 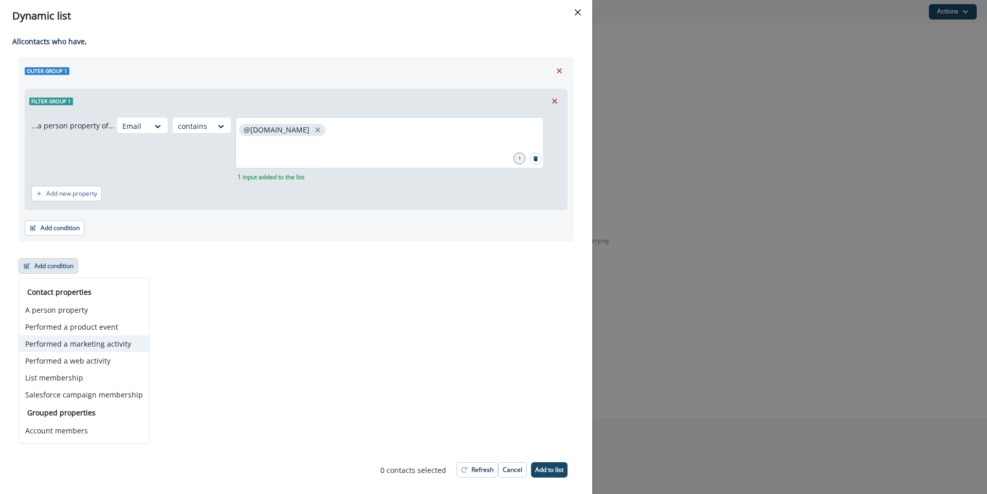 What do you see at coordinates (477, 470) in the screenshot?
I see `button: Refresh` at bounding box center [477, 470].